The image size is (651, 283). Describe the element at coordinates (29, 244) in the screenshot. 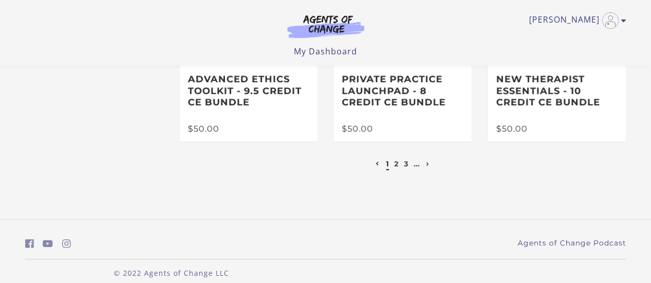

I see `i: https://www.facebook.com/groups/aswbtestprep (Open in a new window)` at that location.